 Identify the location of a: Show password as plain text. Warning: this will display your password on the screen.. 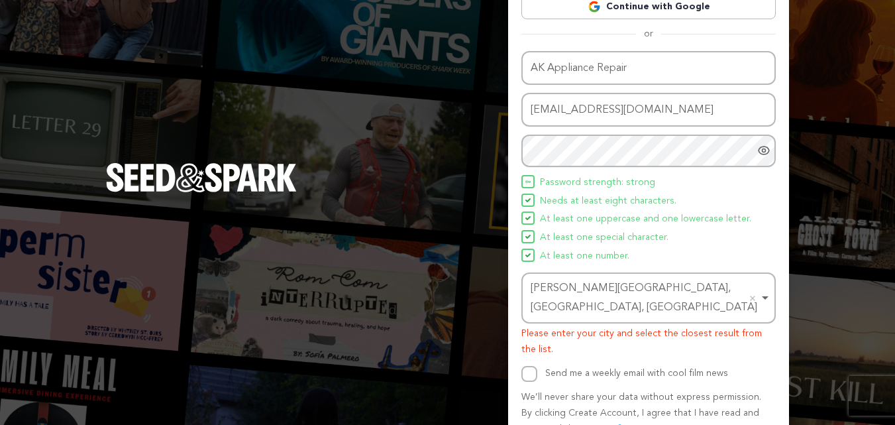
(764, 150).